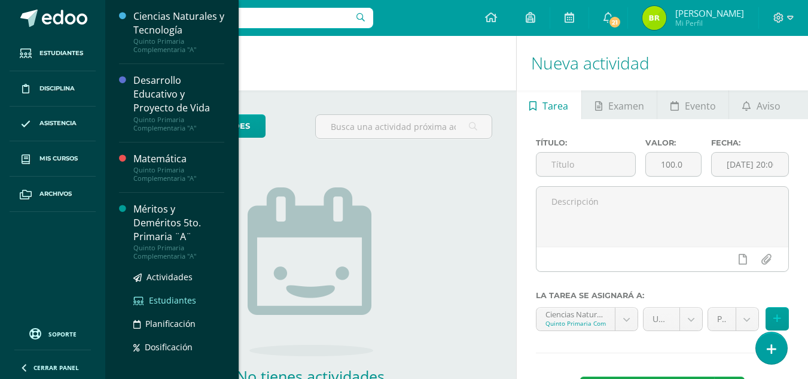 Image resolution: width=808 pixels, height=379 pixels. What do you see at coordinates (179, 159) in the screenshot?
I see `div: Matemática` at bounding box center [179, 159].